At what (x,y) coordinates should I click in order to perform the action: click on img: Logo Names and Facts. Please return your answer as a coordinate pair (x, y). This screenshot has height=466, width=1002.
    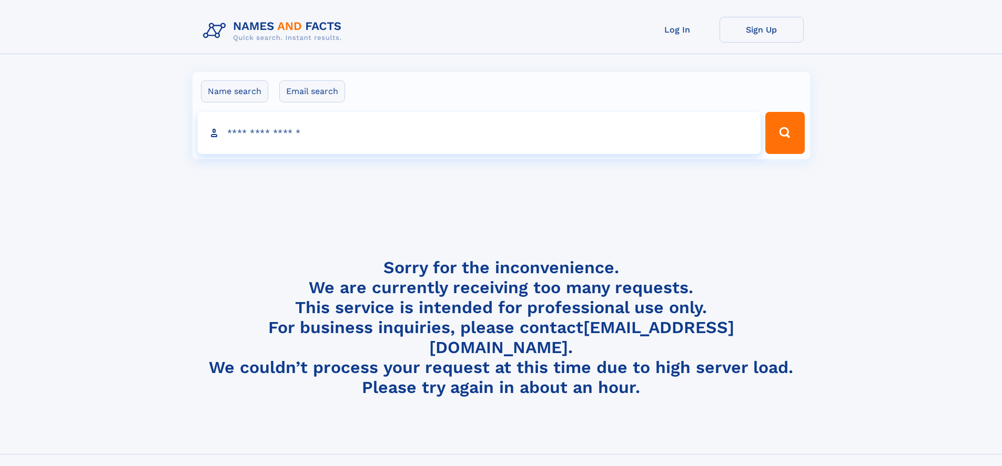
    Looking at the image, I should click on (274, 31).